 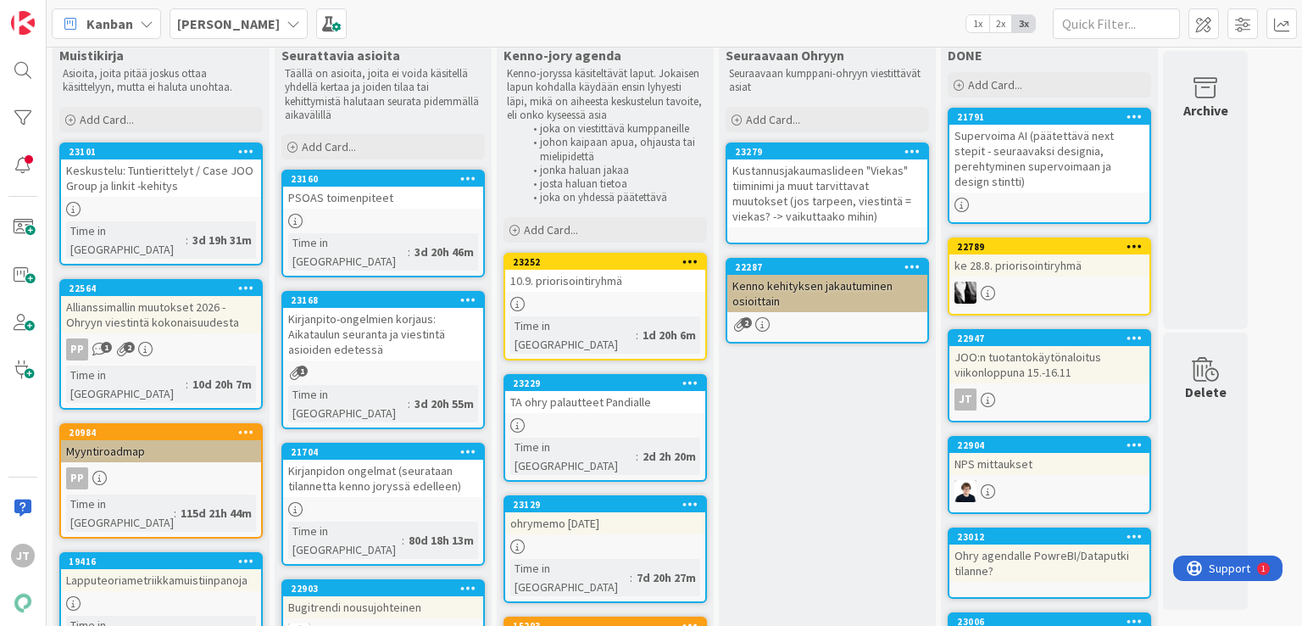 I want to click on div: NPS mittaukset, so click(x=1050, y=464).